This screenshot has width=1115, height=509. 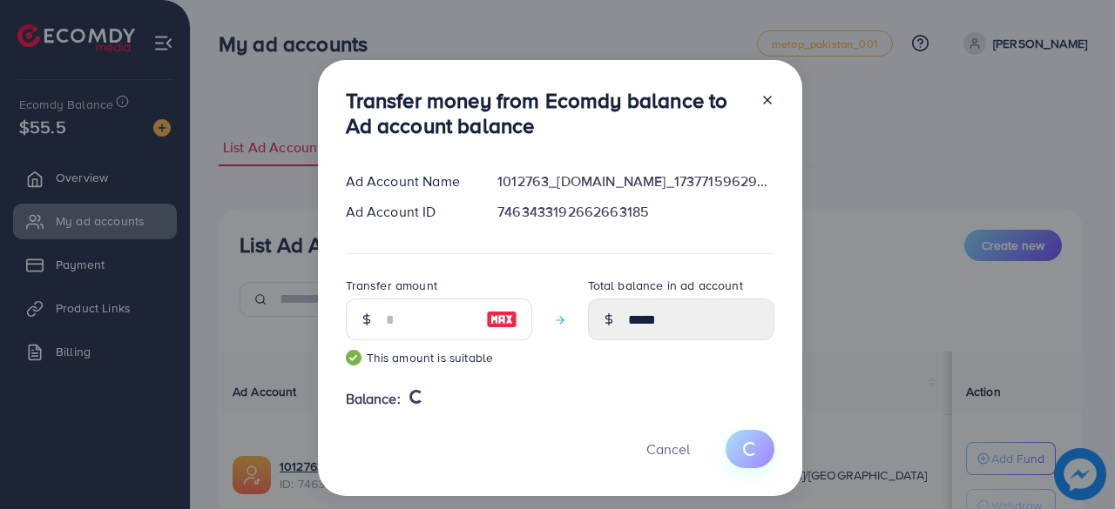 I want to click on div: Ad Account Name, so click(x=408, y=181).